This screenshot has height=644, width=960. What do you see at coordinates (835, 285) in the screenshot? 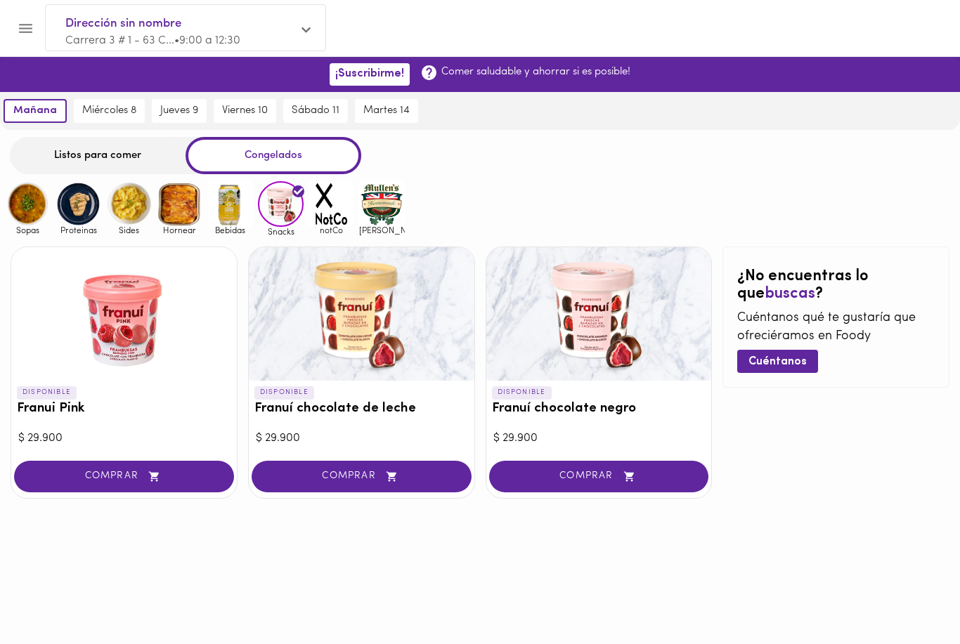
I see `h2: ¿No encuentras lo que ?` at bounding box center [835, 285].